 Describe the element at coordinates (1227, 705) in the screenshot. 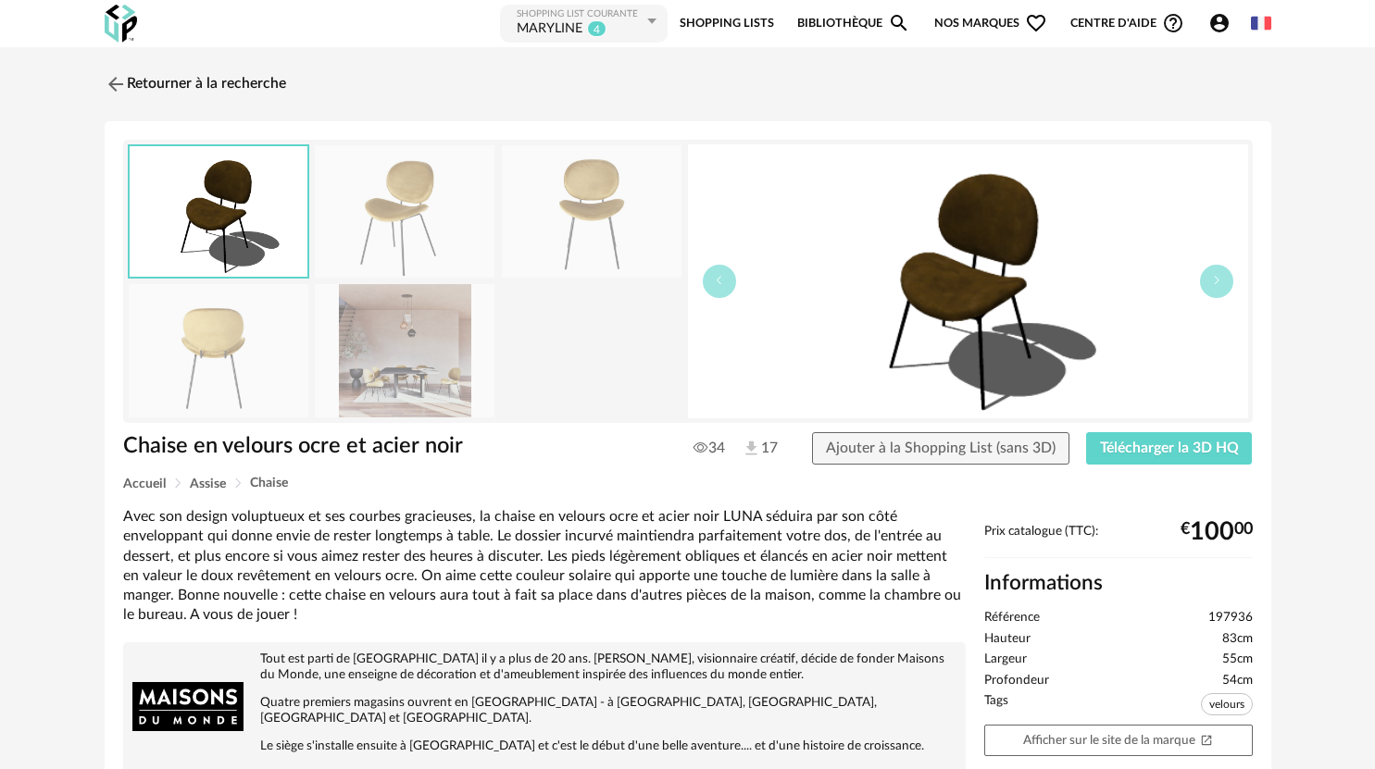

I see `span: velours` at that location.